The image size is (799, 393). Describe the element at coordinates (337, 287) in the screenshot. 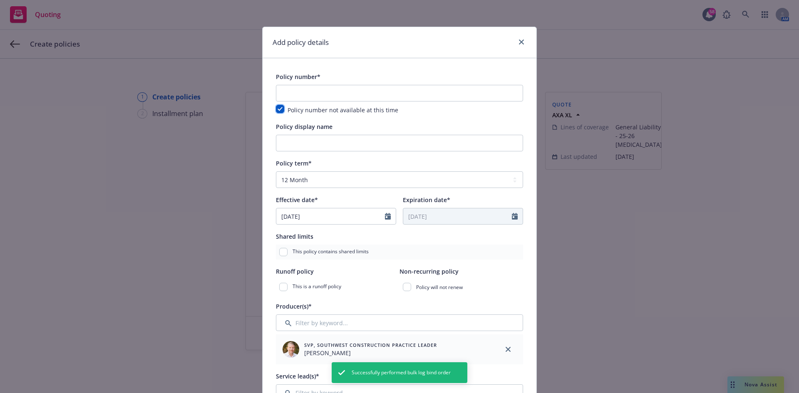

I see `div: This is a runoff policy` at that location.